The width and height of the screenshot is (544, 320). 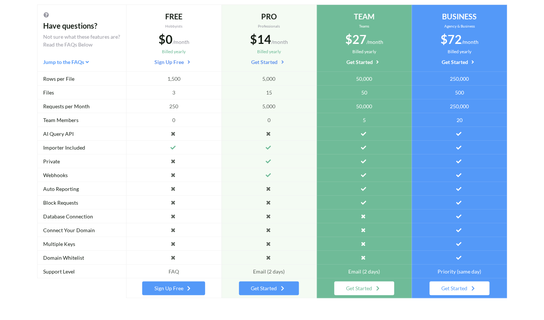 I want to click on div: Teams, so click(x=364, y=26).